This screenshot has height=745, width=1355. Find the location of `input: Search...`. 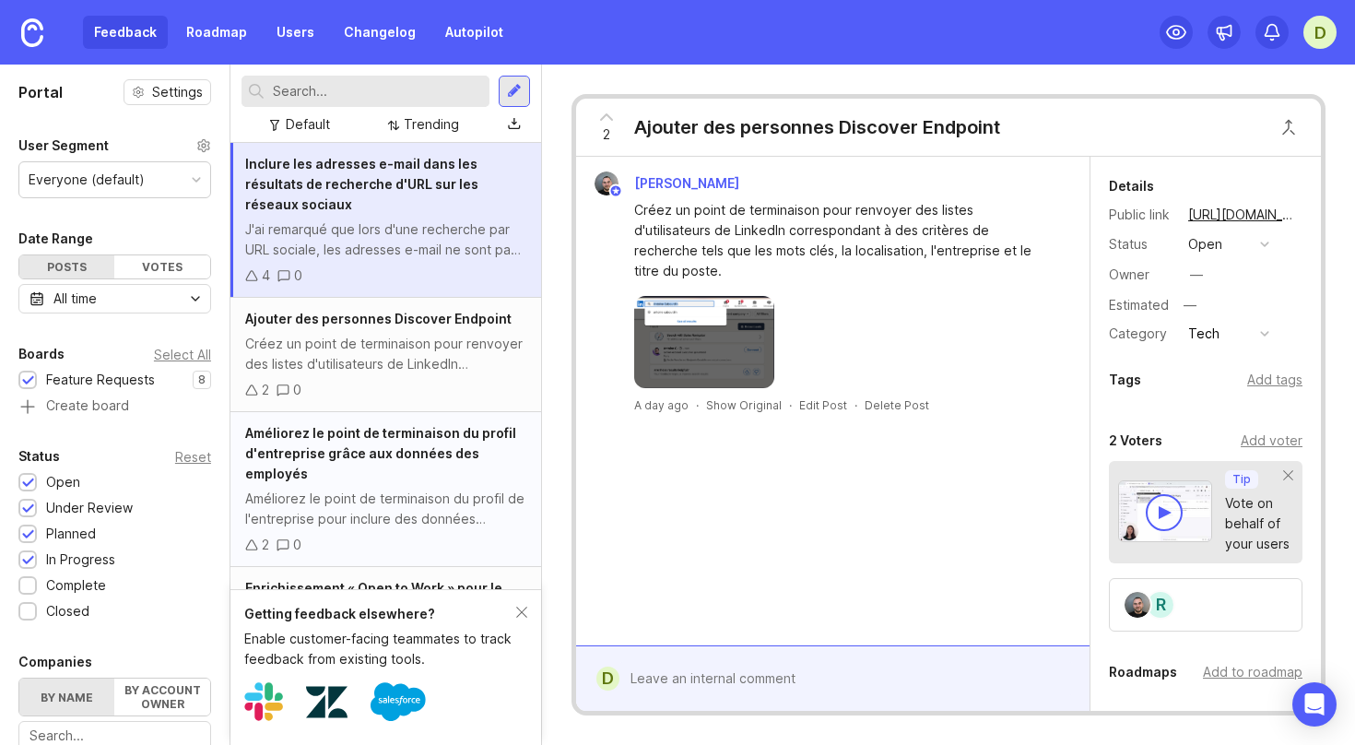

input: Search... is located at coordinates (377, 91).